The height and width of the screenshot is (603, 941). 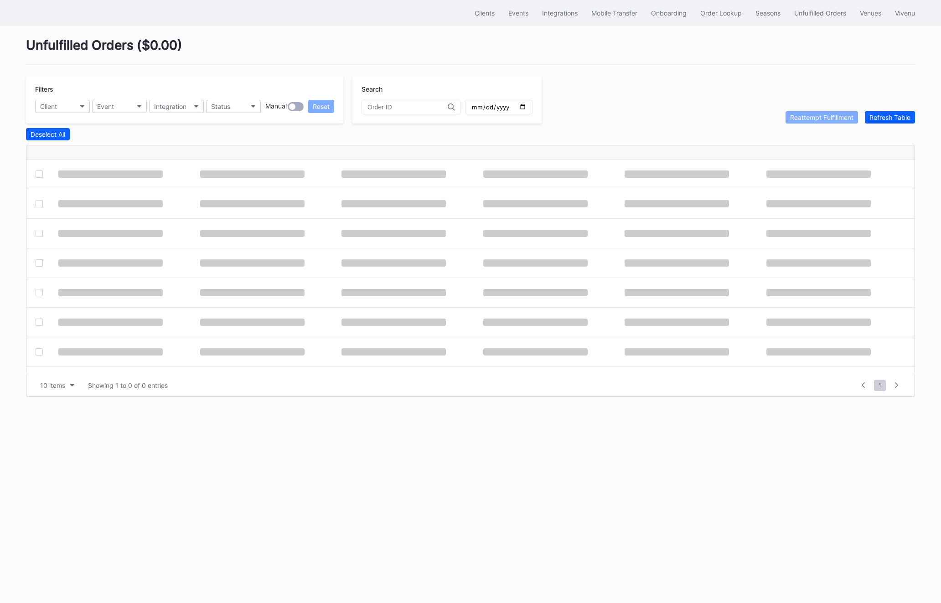 What do you see at coordinates (48, 134) in the screenshot?
I see `button: Deselect All` at bounding box center [48, 134].